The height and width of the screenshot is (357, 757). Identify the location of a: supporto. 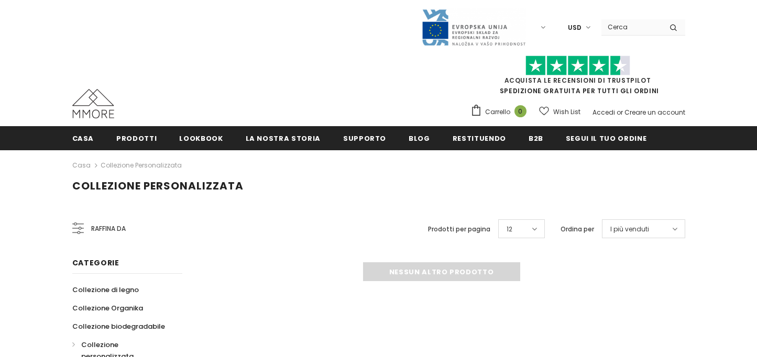
(364, 138).